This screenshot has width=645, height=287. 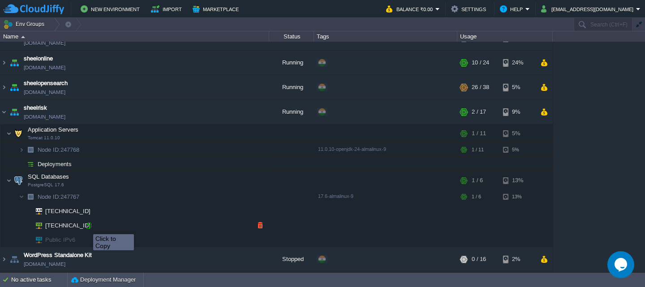 What do you see at coordinates (517, 259) in the screenshot?
I see `div: 2%` at bounding box center [517, 259].